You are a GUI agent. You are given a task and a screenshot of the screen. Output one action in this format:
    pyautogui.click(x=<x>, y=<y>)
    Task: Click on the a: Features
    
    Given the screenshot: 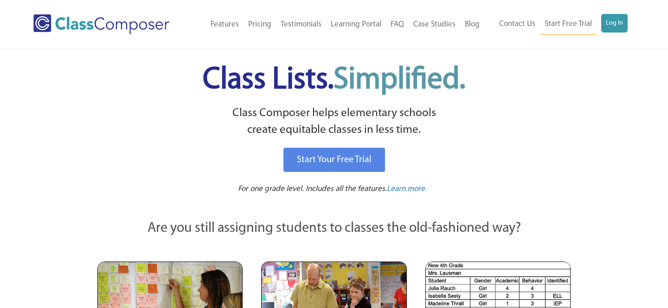 What is the action you would take?
    pyautogui.click(x=225, y=25)
    